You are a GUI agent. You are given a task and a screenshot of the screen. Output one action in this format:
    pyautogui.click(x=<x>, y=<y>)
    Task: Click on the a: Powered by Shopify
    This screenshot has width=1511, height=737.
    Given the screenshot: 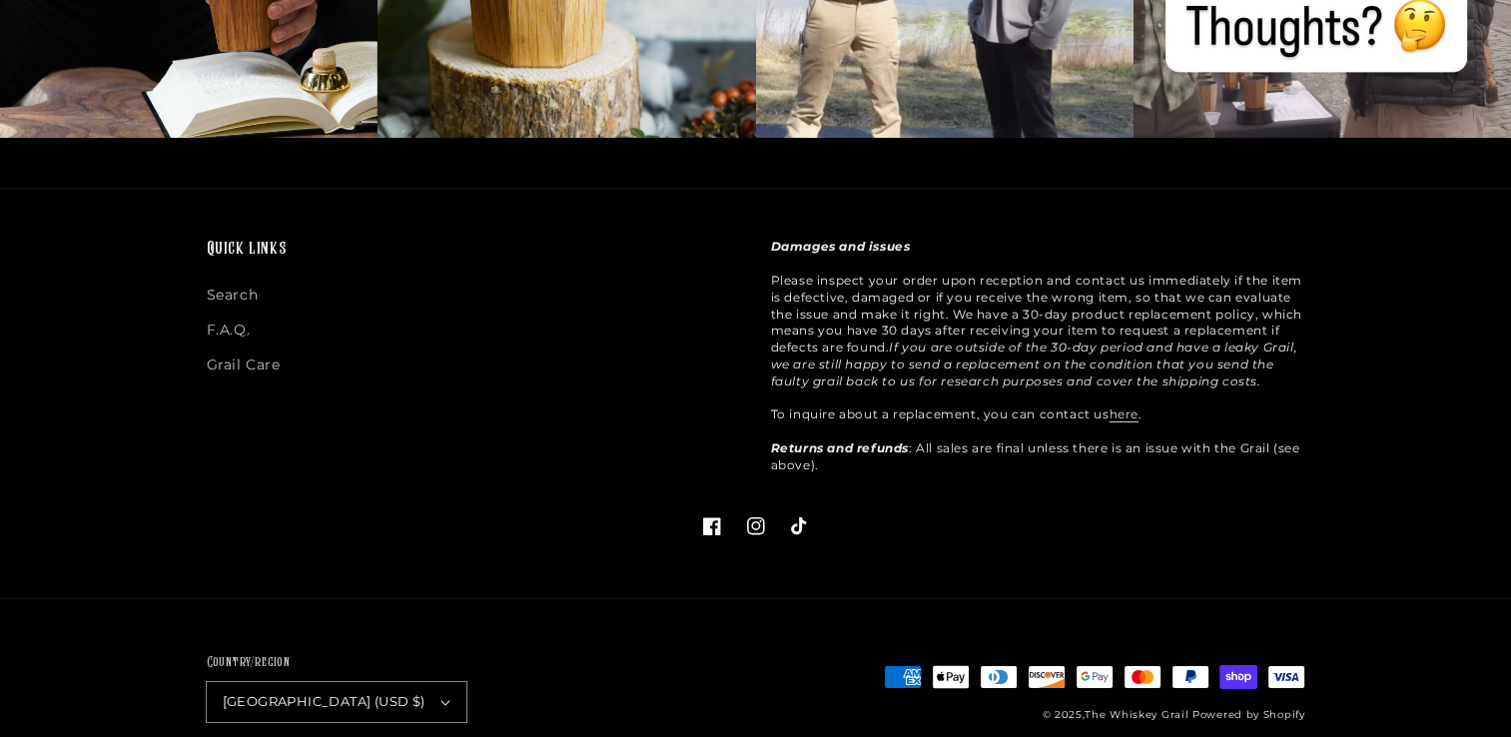 What is the action you would take?
    pyautogui.click(x=1248, y=714)
    